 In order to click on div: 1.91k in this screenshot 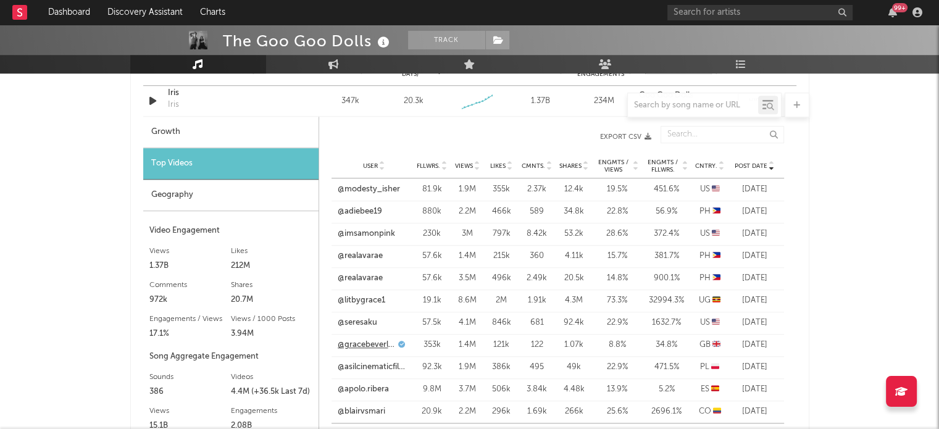, I will do `click(537, 301)`.